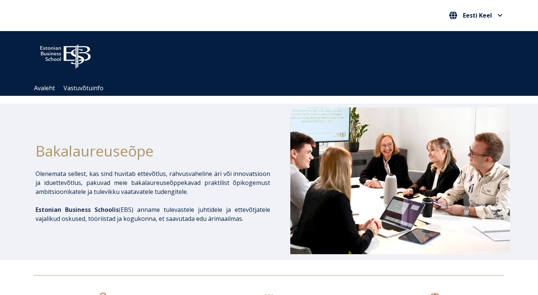 Image resolution: width=538 pixels, height=295 pixels. I want to click on img: ebs_logo2016_white, so click(65, 55).